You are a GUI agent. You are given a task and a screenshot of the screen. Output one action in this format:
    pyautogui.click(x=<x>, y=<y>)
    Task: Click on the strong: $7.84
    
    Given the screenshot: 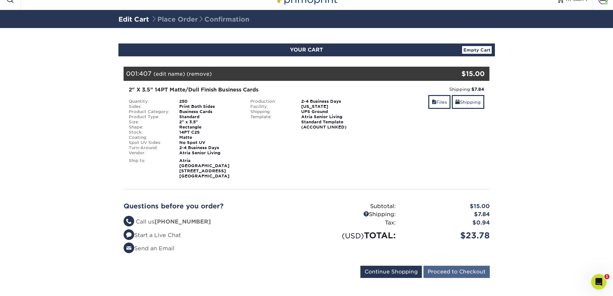 What is the action you would take?
    pyautogui.click(x=478, y=89)
    